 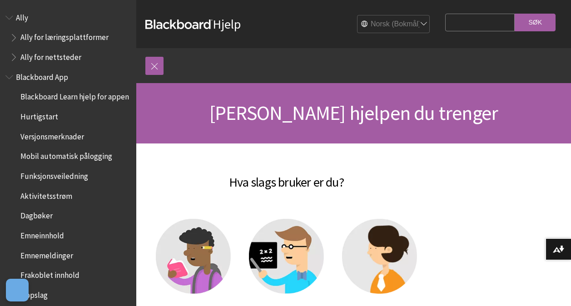 What do you see at coordinates (65, 36) in the screenshot?
I see `span: Ally for læringsplattformer` at bounding box center [65, 36].